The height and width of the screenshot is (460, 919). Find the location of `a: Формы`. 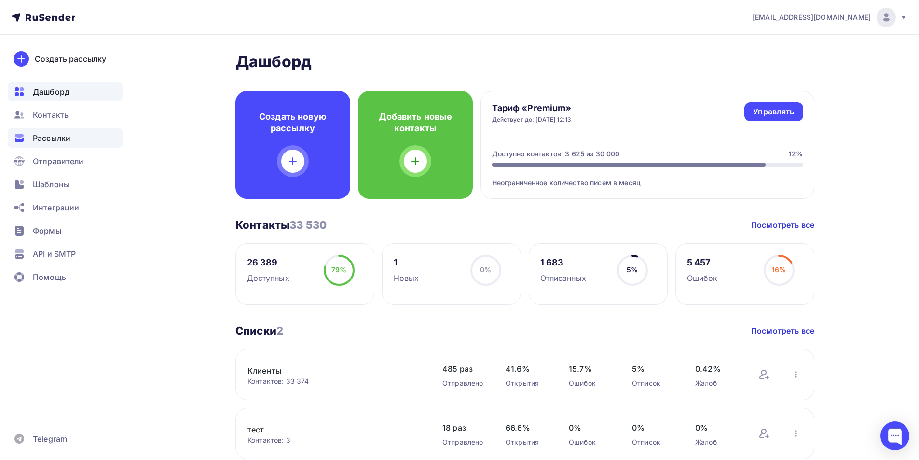

a: Формы is located at coordinates (65, 231).